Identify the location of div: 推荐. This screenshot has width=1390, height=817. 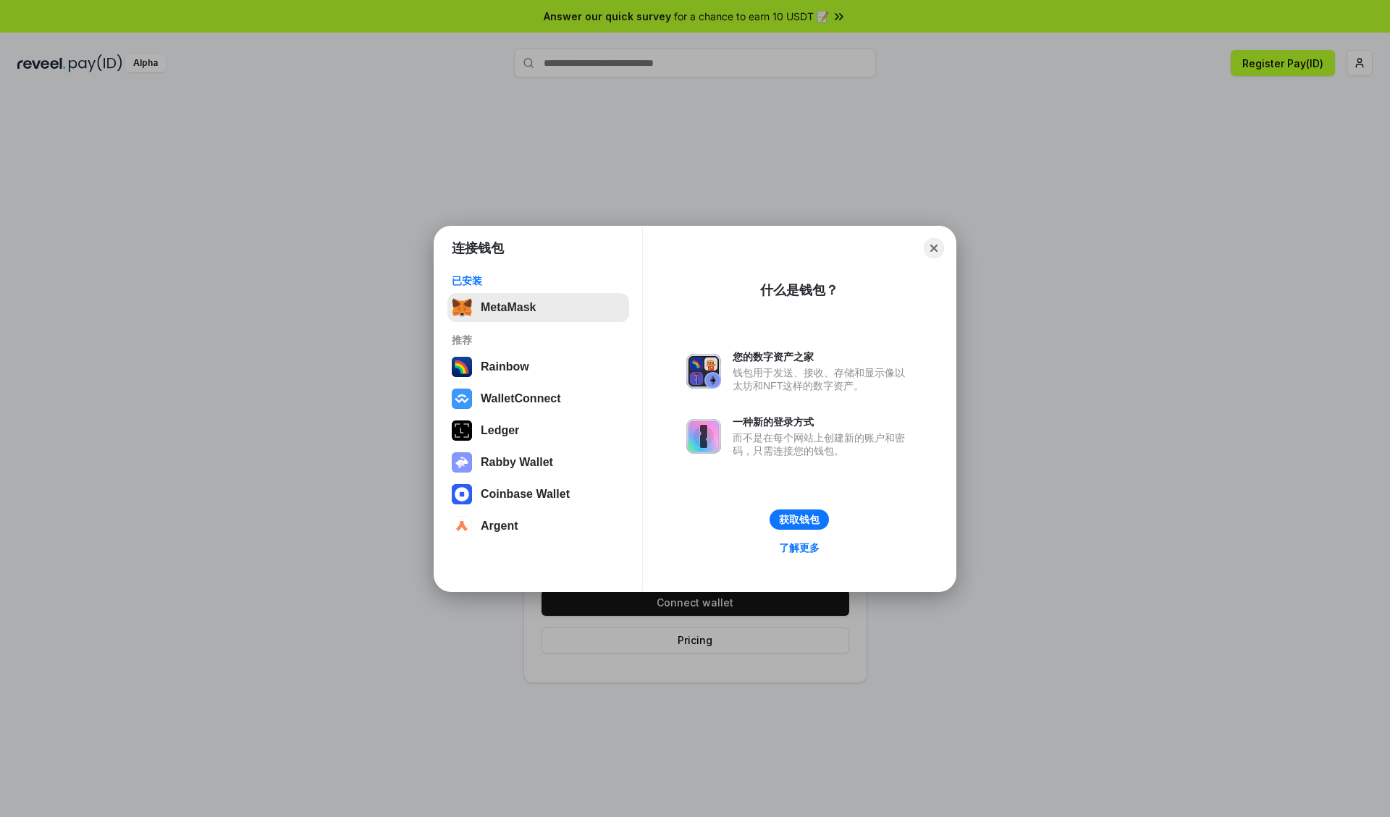
(538, 340).